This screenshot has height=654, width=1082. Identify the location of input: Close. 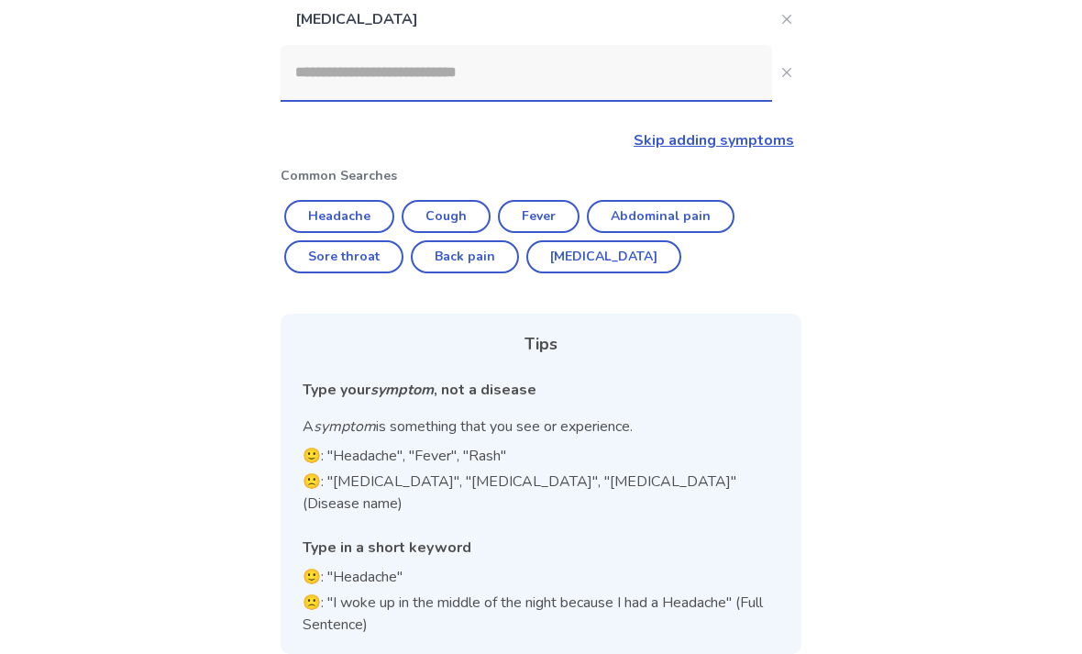
(526, 72).